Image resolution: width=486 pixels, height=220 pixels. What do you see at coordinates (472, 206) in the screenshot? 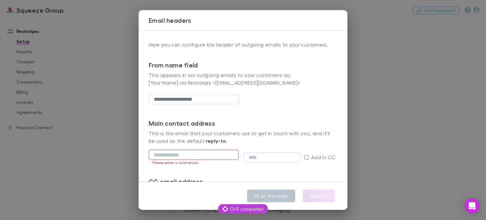
I see `div: Open Intercom Messenger` at bounding box center [472, 206].